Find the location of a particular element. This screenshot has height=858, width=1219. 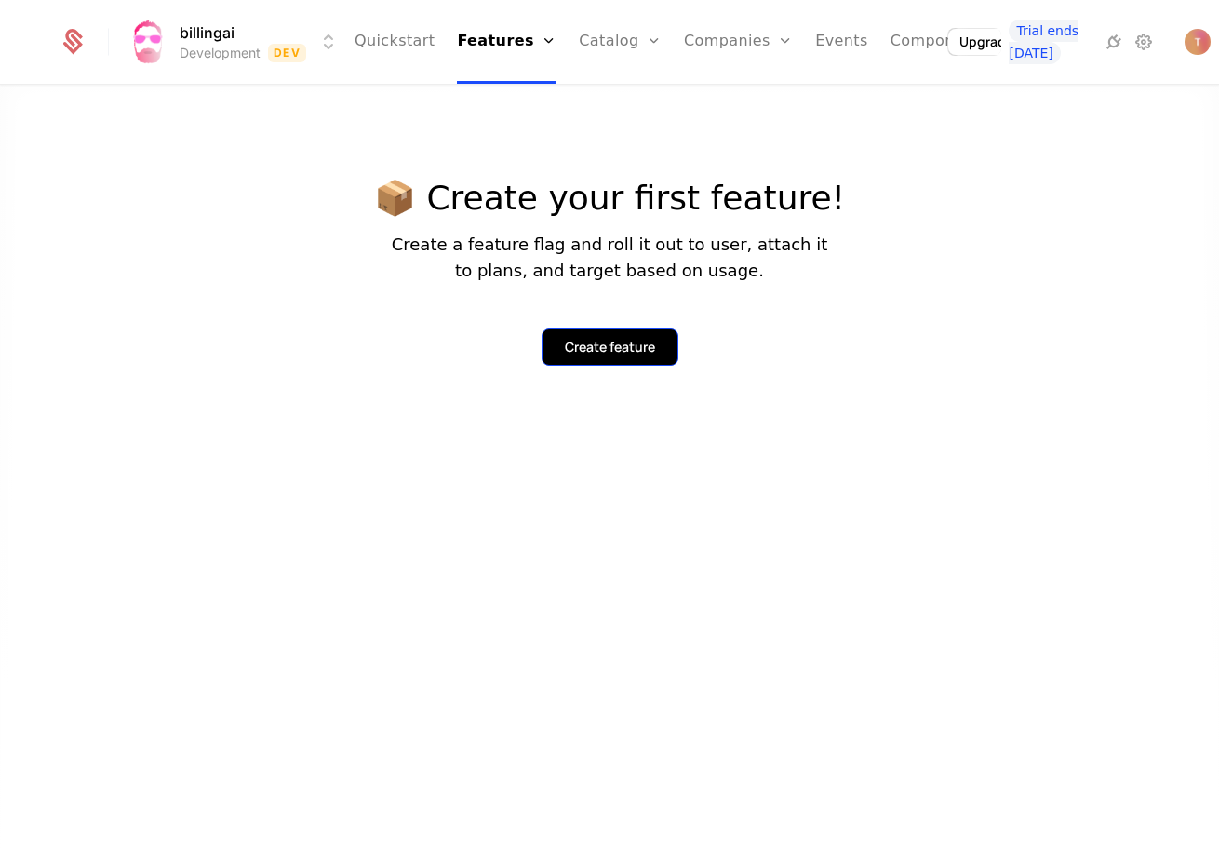

img: billingai is located at coordinates (148, 42).